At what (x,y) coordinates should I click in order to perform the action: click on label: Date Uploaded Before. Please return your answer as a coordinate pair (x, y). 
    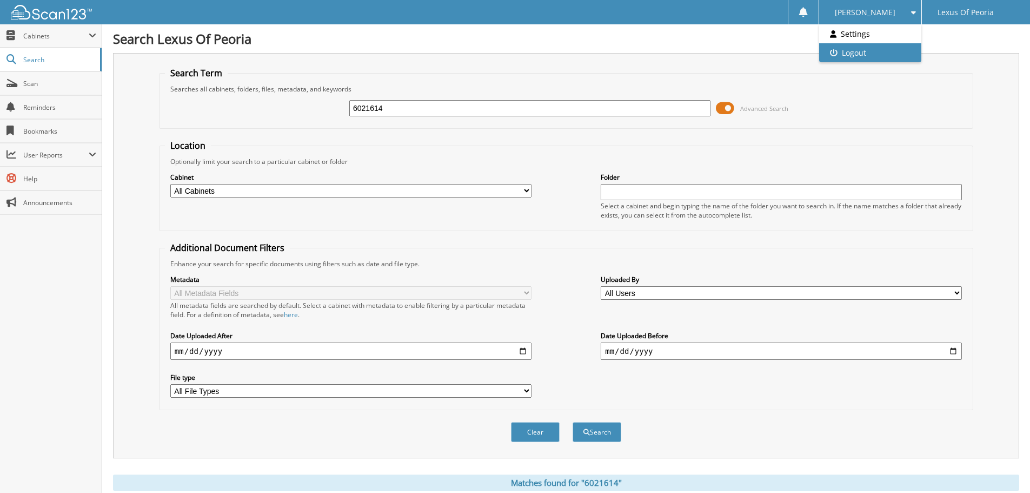
    Looking at the image, I should click on (782, 335).